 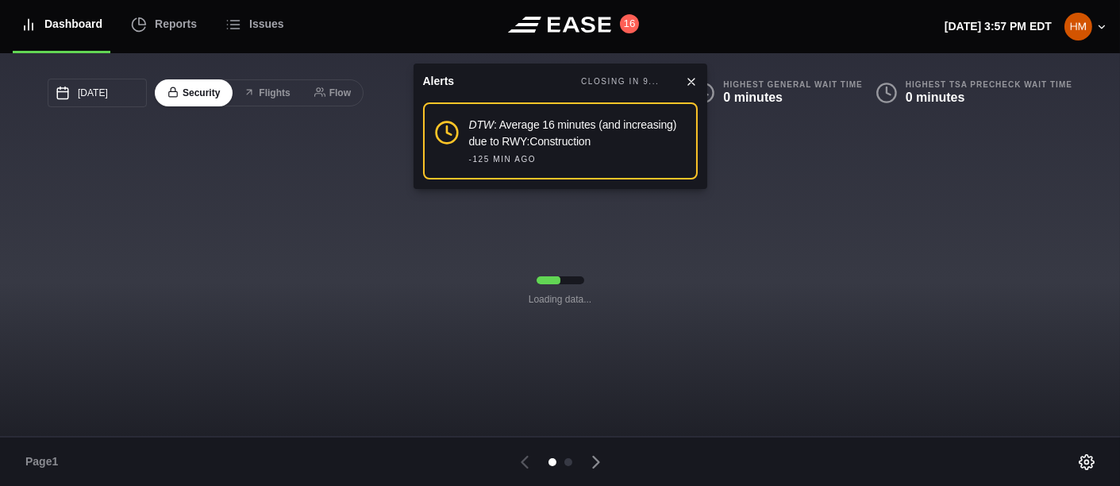 I want to click on div: : Average 16 minutes (and increasing) due to RWY:Construction, so click(x=578, y=133).